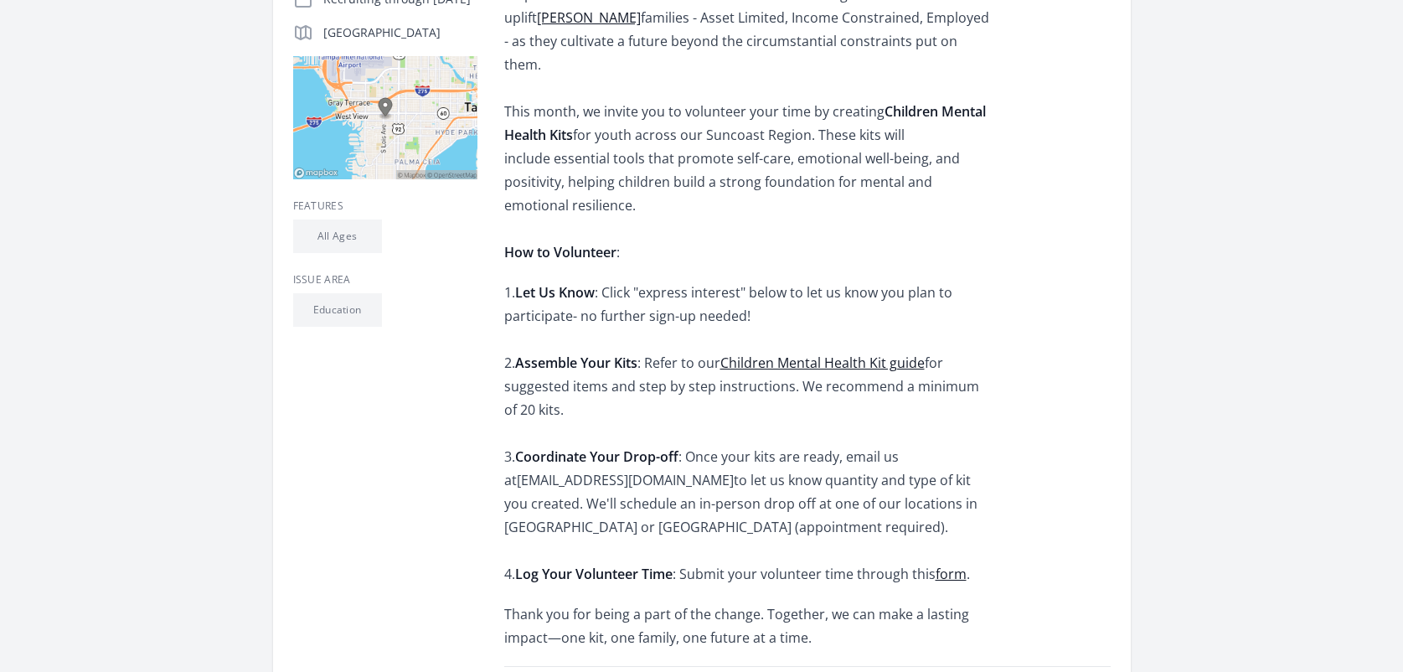 The width and height of the screenshot is (1403, 672). Describe the element at coordinates (951, 574) in the screenshot. I see `a: form` at that location.